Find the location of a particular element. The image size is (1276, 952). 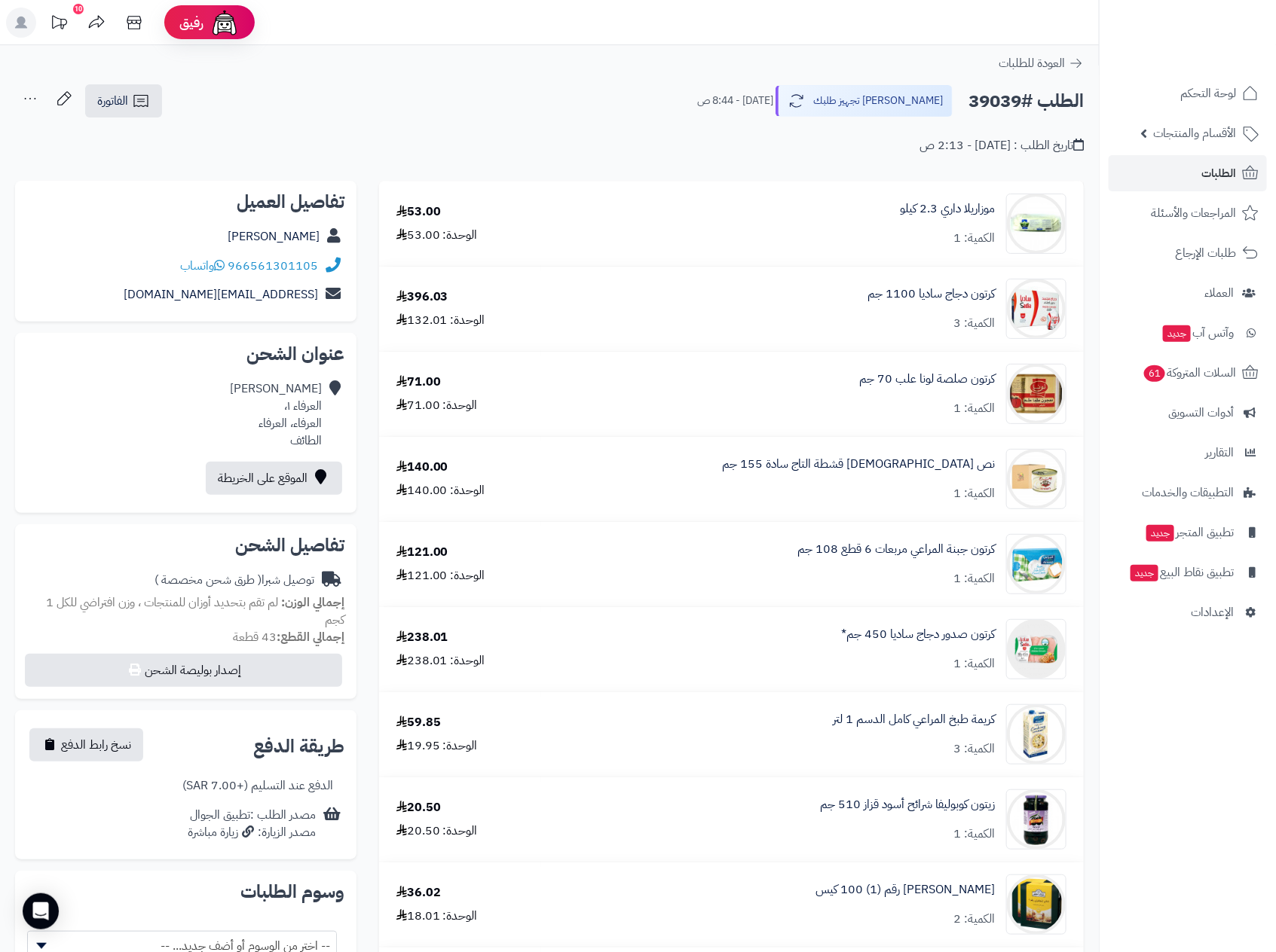

a: 966561301105 is located at coordinates (273, 266).